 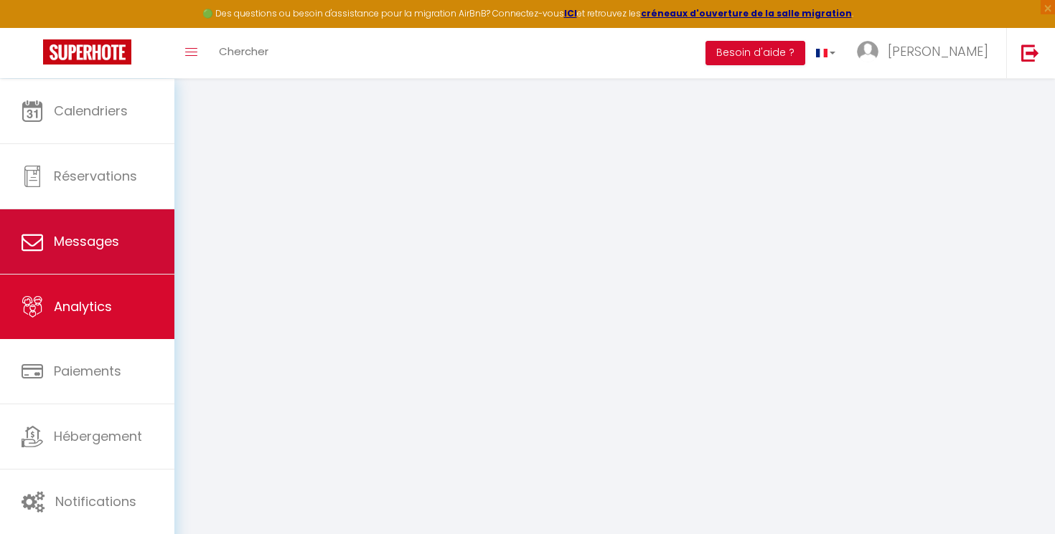 What do you see at coordinates (746, 13) in the screenshot?
I see `strong: créneaux d'ouverture de la salle migration` at bounding box center [746, 13].